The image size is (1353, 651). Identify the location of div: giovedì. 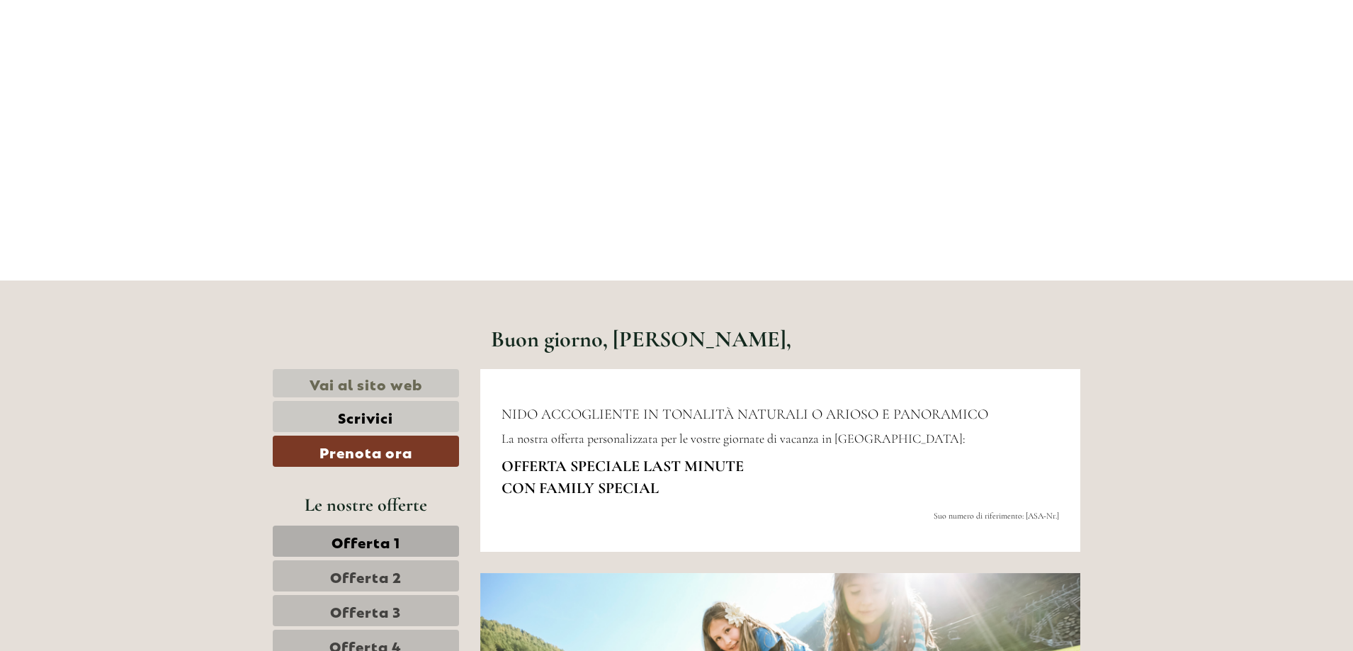
(279, 23).